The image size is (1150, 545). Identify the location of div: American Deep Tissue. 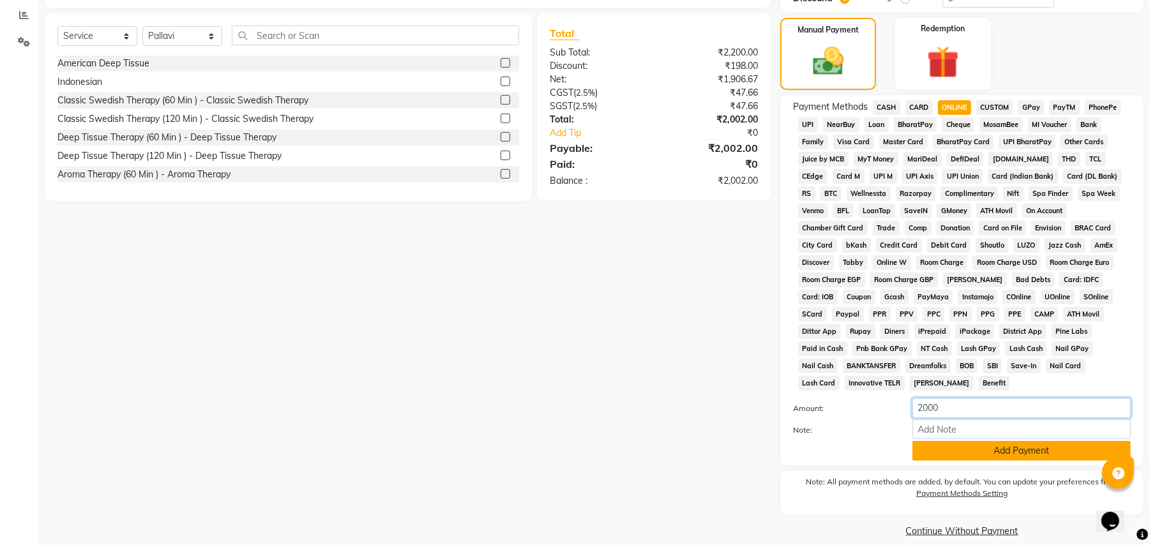
(103, 63).